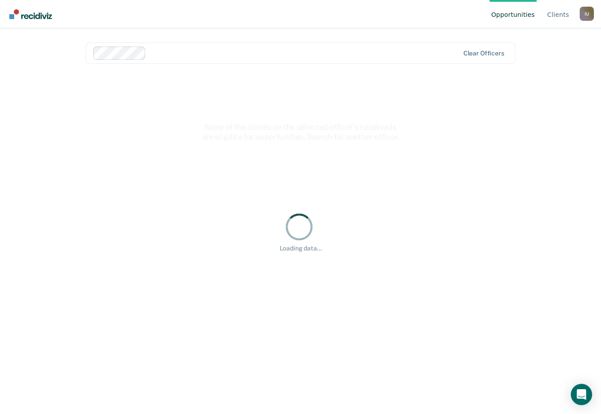 This screenshot has width=601, height=414. What do you see at coordinates (484, 53) in the screenshot?
I see `div: Clear officers` at bounding box center [484, 53].